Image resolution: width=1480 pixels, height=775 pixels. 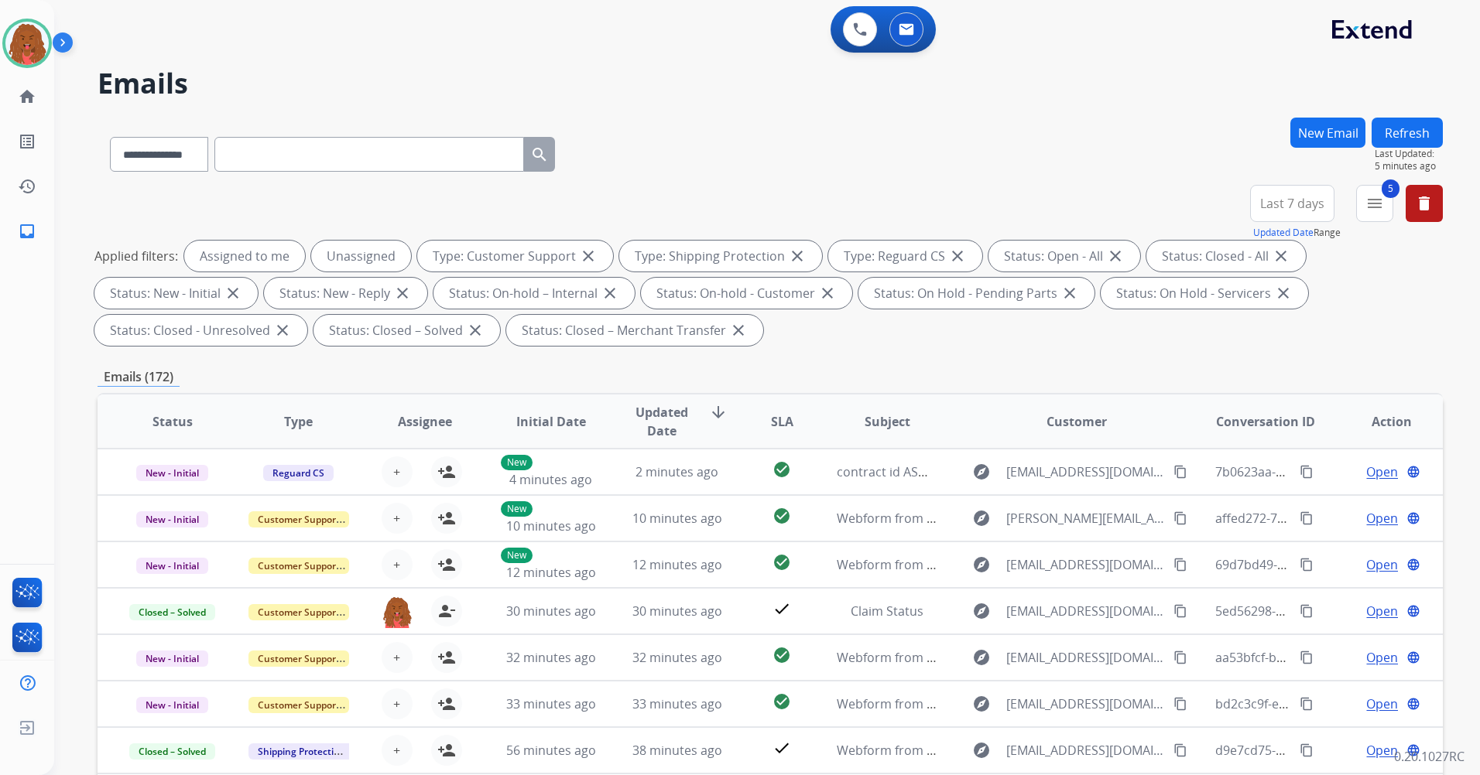 I want to click on mat-icon: check, so click(x=782, y=609).